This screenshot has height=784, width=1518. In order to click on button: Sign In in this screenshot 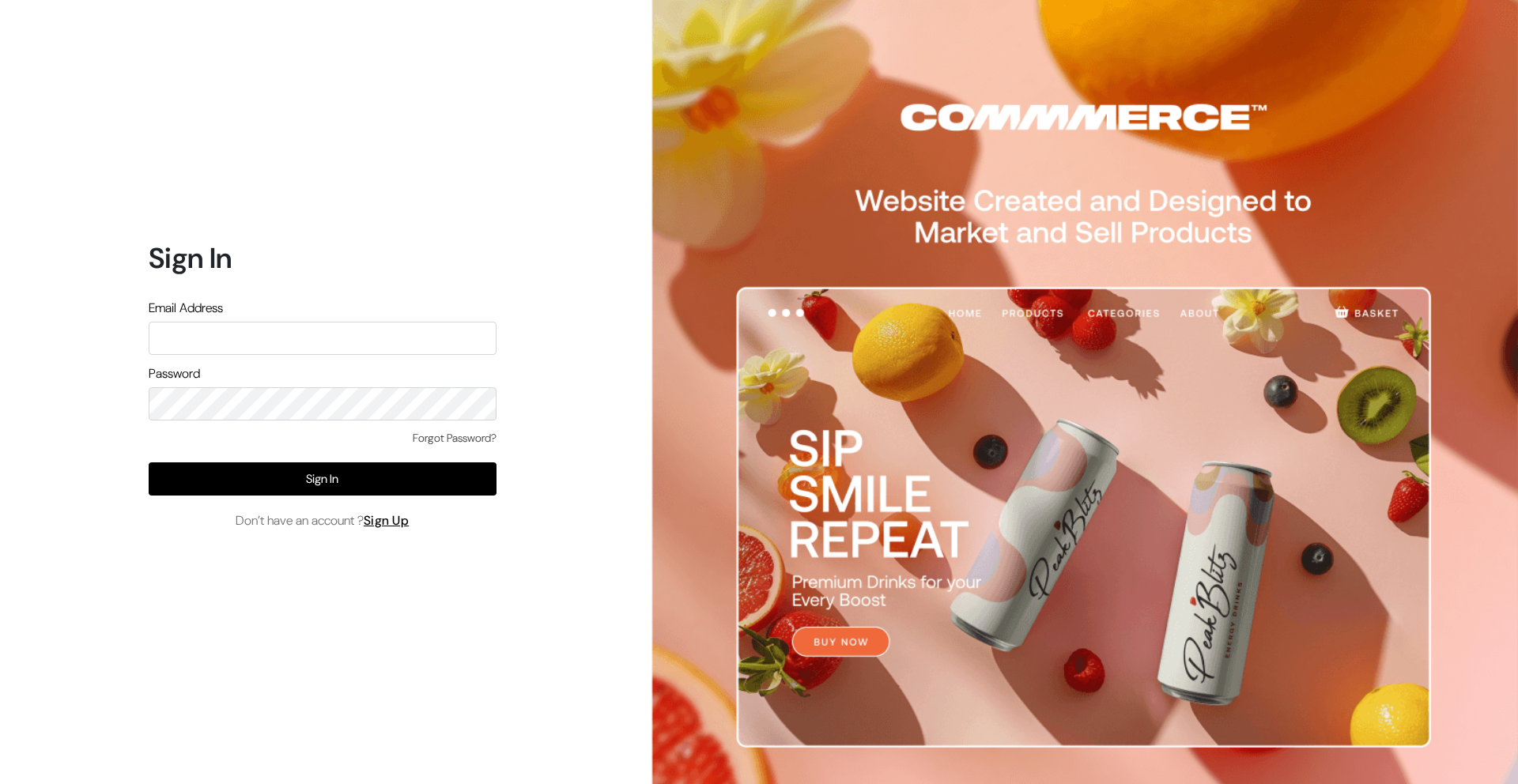, I will do `click(323, 478)`.